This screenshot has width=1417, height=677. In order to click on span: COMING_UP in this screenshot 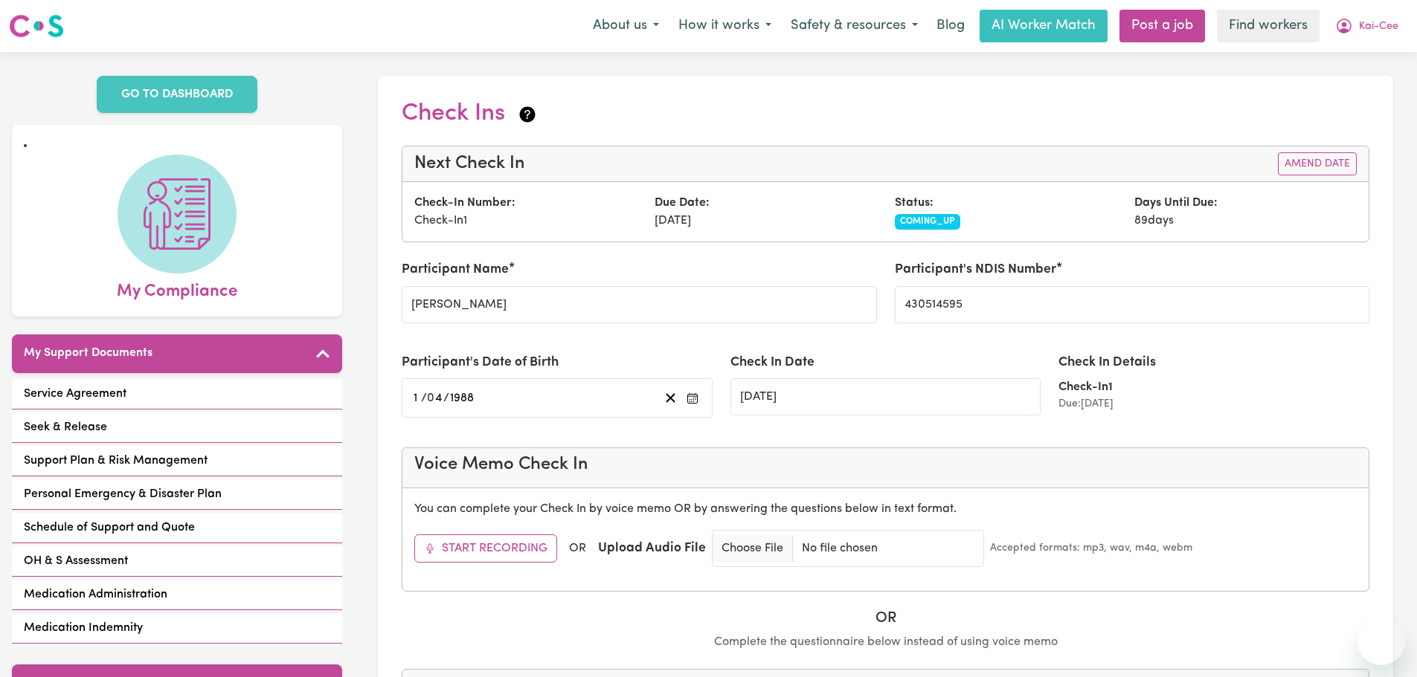, I will do `click(927, 222)`.